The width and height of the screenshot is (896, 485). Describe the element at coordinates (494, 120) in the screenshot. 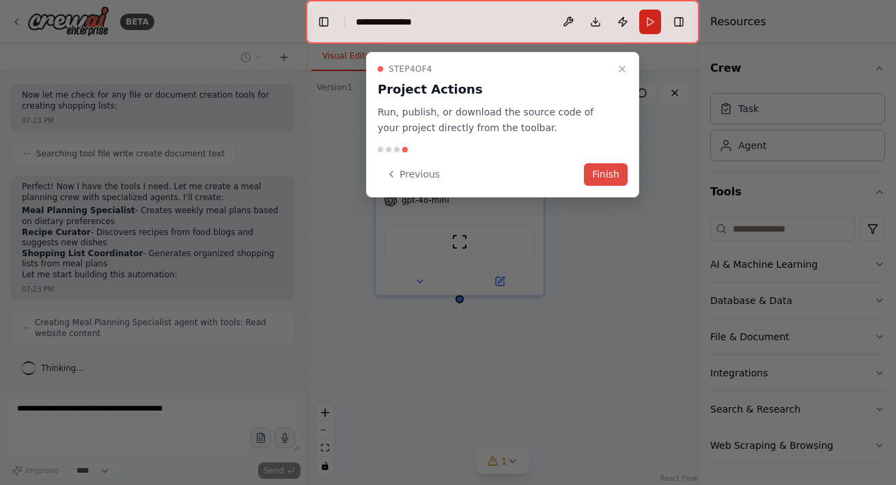

I see `p: Run, publish, or download the source code of your project directly from the toolbar.` at that location.